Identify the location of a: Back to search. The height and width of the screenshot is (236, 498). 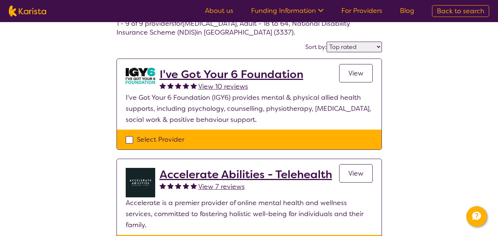
(461, 11).